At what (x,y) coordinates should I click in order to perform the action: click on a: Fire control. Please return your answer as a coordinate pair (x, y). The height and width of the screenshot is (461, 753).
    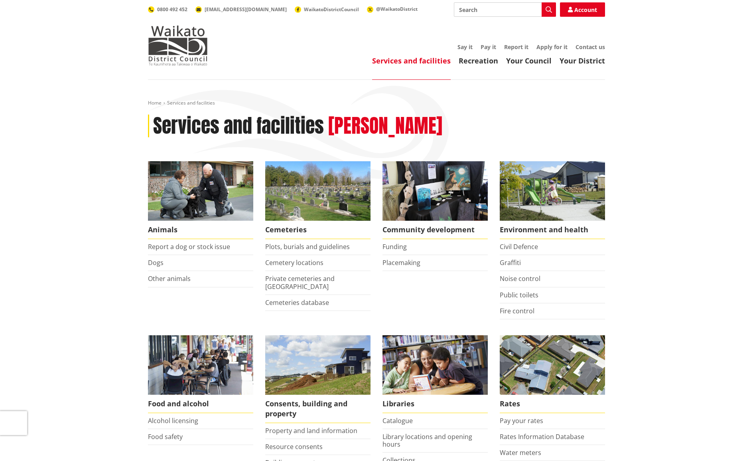
    Looking at the image, I should click on (517, 311).